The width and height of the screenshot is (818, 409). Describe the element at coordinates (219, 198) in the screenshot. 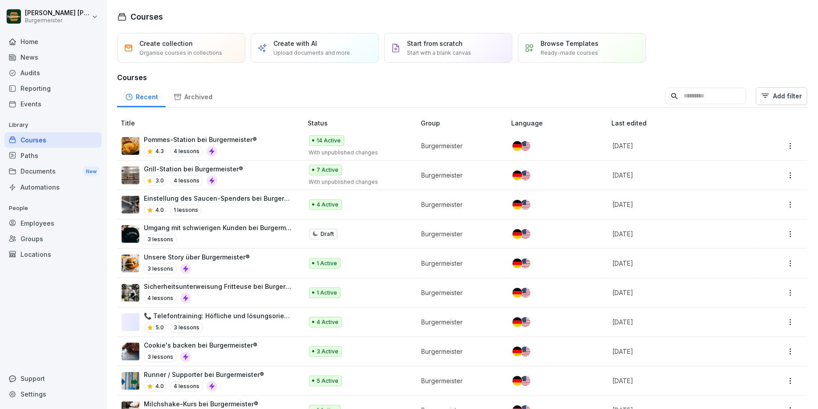

I see `p: Einstellung des Saucen-Spenders bei Burgermeister®` at that location.